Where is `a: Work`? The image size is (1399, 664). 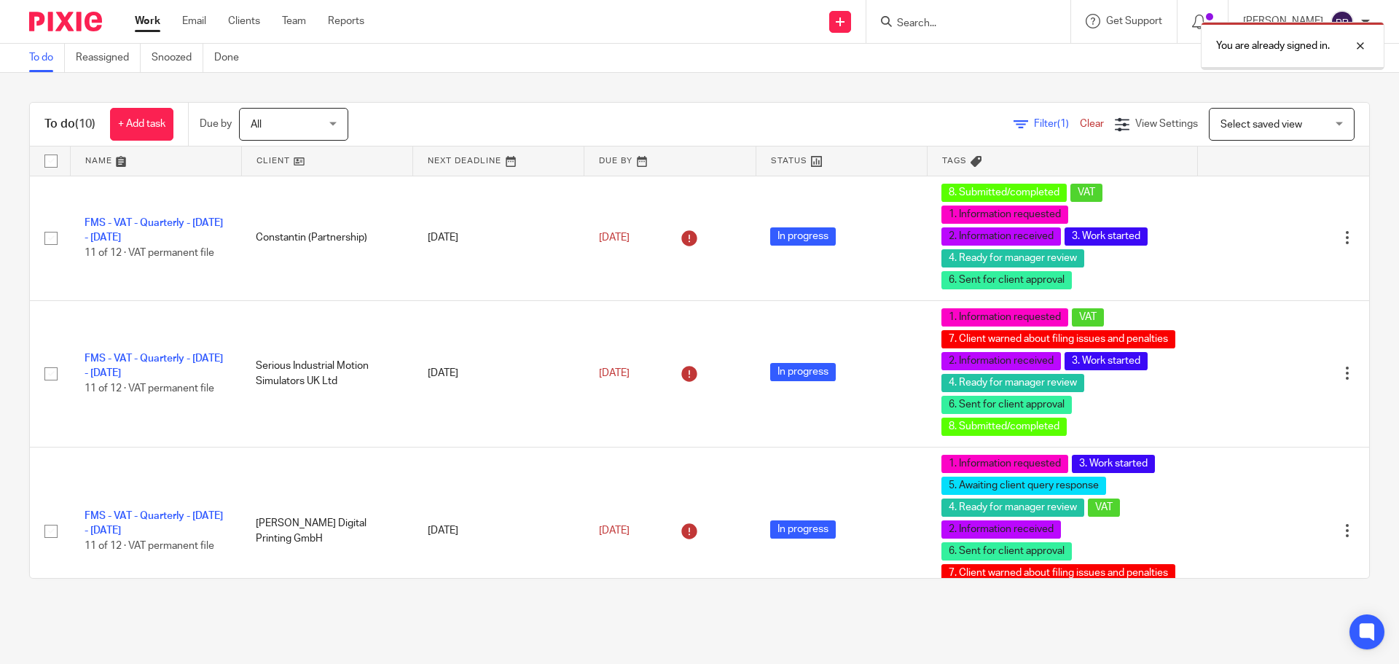
a: Work is located at coordinates (147, 21).